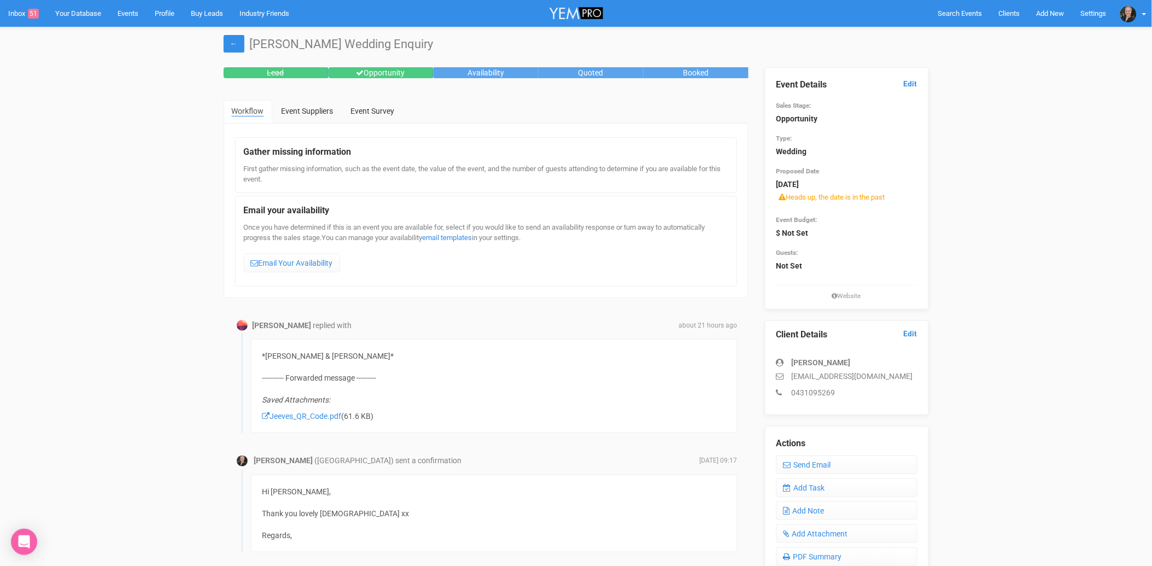  I want to click on strong: Opportunity, so click(797, 119).